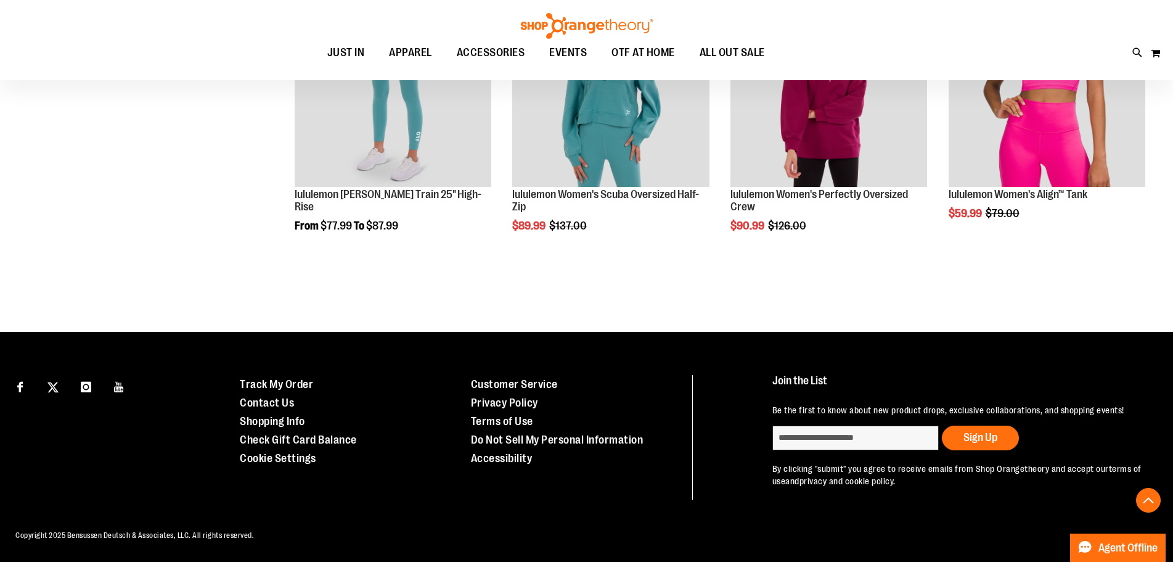 The image size is (1173, 562). What do you see at coordinates (86, 385) in the screenshot?
I see `a: Visit our Instagram page` at bounding box center [86, 385].